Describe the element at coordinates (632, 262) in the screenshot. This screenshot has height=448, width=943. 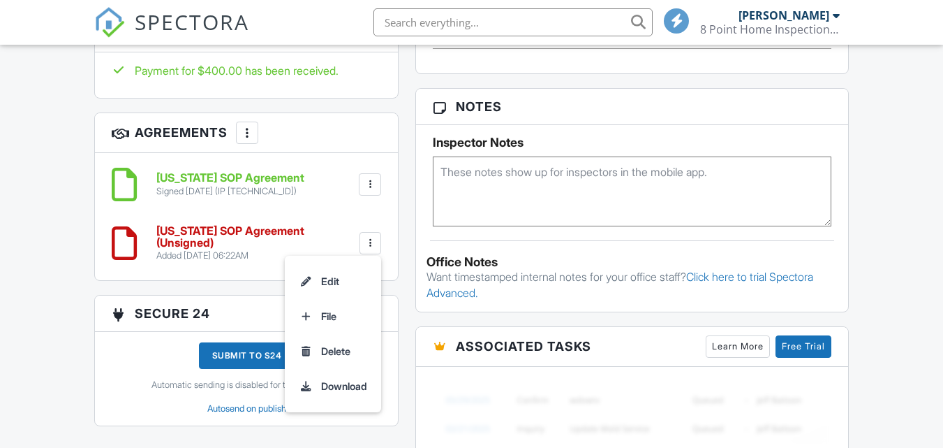
I see `div: Office Notes` at that location.